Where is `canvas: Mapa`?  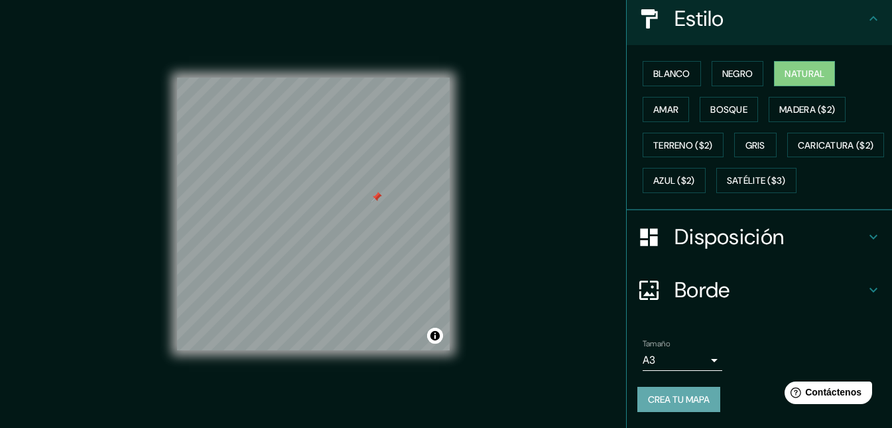 canvas: Mapa is located at coordinates (313, 213).